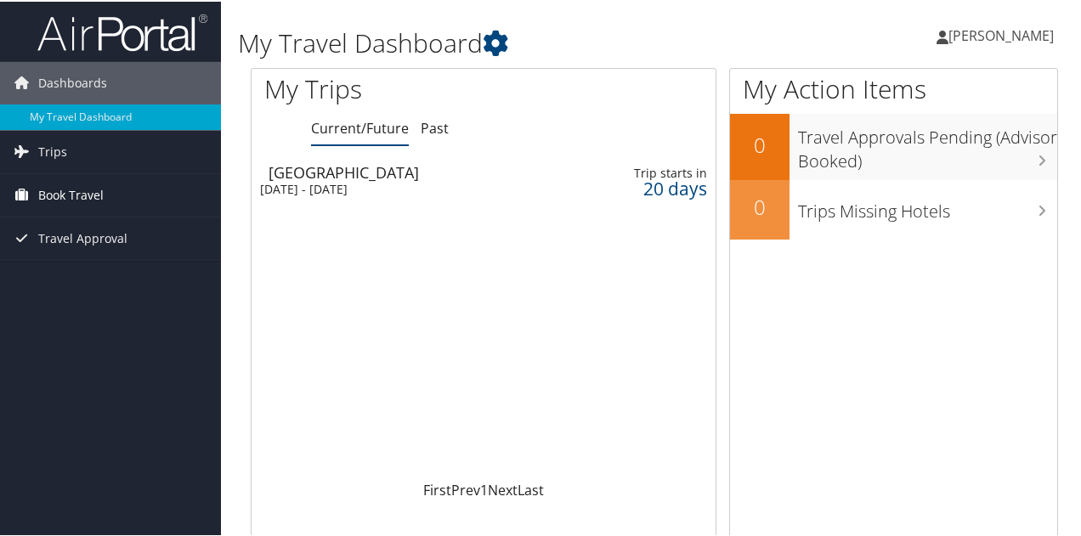 This screenshot has height=536, width=1081. What do you see at coordinates (360, 127) in the screenshot?
I see `a: Current/Future` at bounding box center [360, 127].